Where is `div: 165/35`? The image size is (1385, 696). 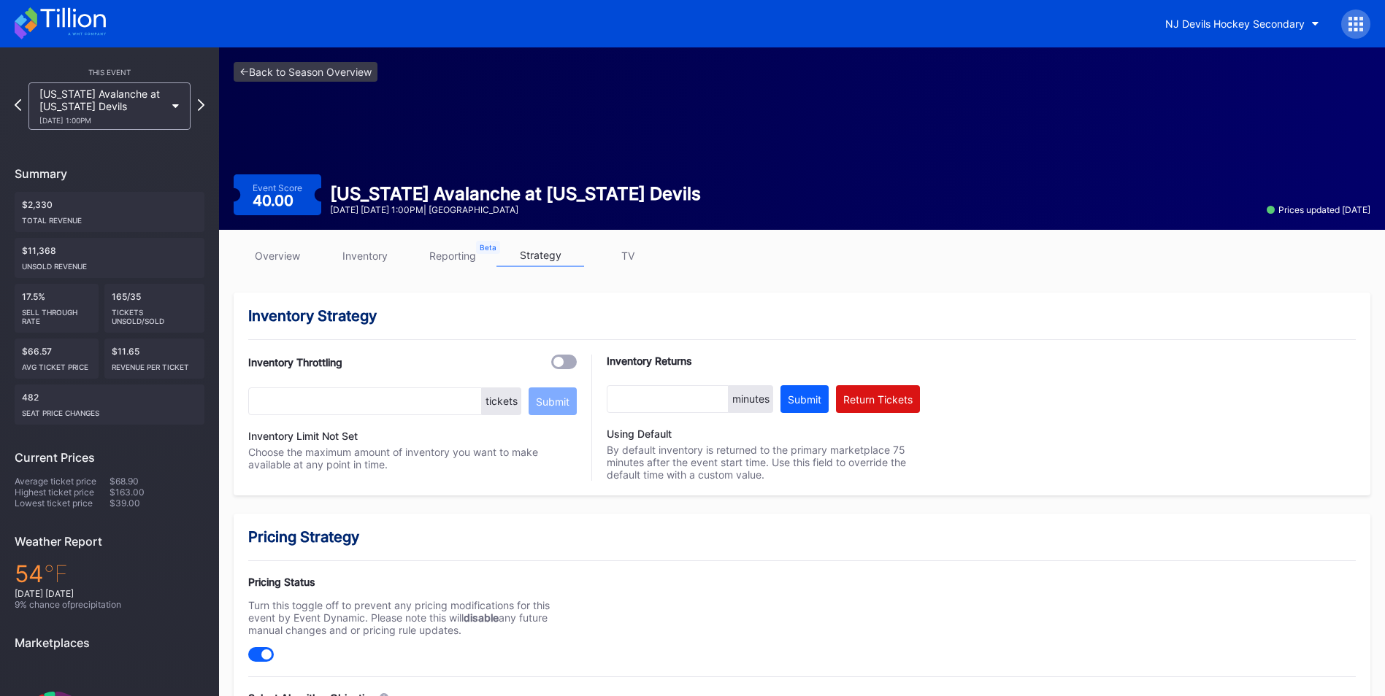 div: 165/35 is located at coordinates (155, 308).